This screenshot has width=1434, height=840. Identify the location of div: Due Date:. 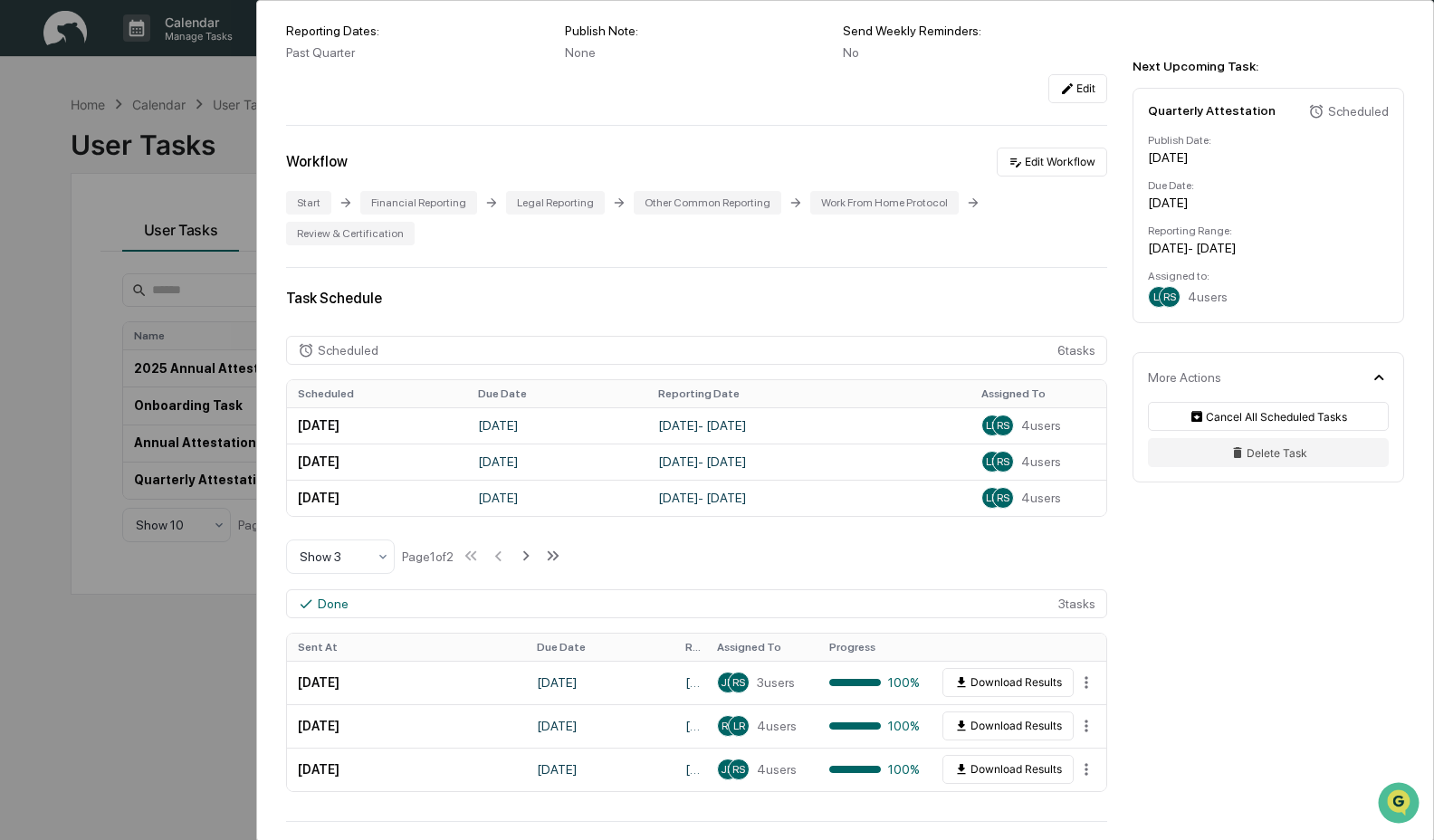
(1268, 185).